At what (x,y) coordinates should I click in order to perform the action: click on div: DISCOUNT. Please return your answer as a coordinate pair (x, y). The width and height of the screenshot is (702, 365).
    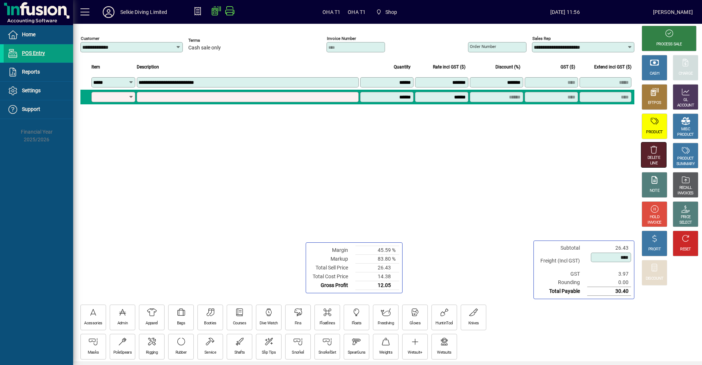
    Looking at the image, I should click on (655, 278).